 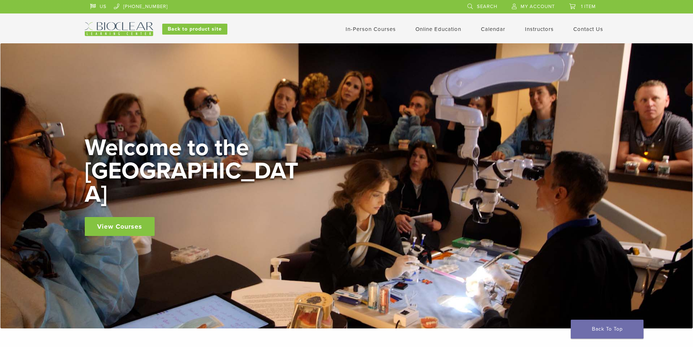 I want to click on a: Back To Top, so click(x=607, y=329).